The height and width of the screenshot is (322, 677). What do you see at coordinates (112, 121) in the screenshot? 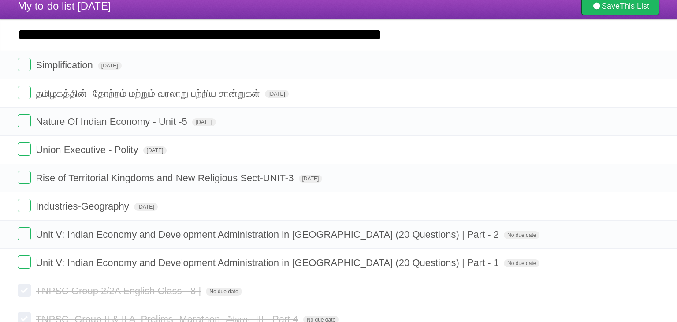
I see `span: Nature Of Indian Economy - Unit -5` at bounding box center [112, 121].